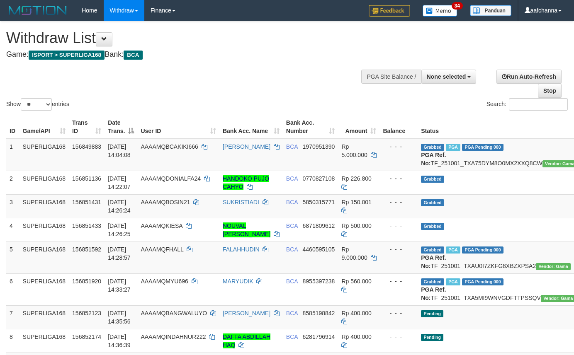 This screenshot has height=355, width=574. Describe the element at coordinates (319, 250) in the screenshot. I see `span: Copy 4460595105 to clipboard` at that location.